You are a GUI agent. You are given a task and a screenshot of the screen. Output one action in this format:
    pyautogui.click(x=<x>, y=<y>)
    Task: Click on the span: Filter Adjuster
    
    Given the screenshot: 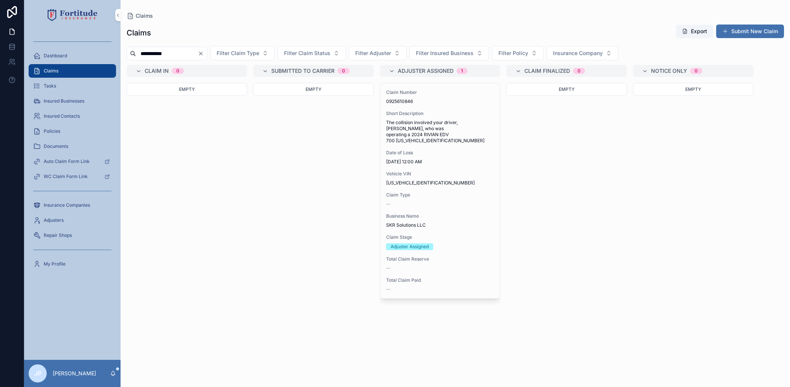 What is the action you would take?
    pyautogui.click(x=373, y=53)
    